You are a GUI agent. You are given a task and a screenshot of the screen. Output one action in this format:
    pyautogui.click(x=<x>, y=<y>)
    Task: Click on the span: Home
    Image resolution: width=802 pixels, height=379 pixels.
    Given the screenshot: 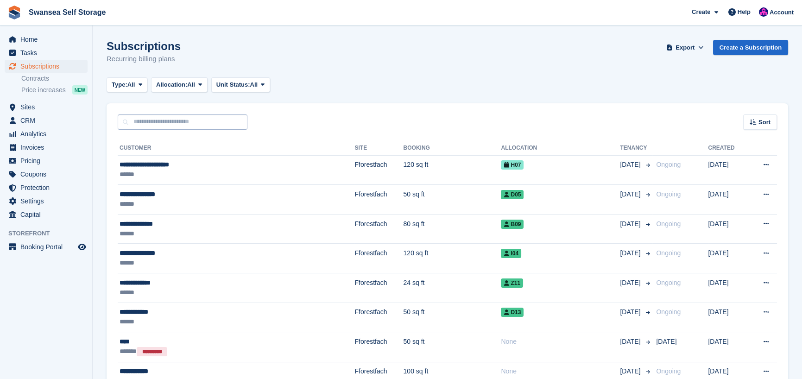 What is the action you would take?
    pyautogui.click(x=48, y=39)
    